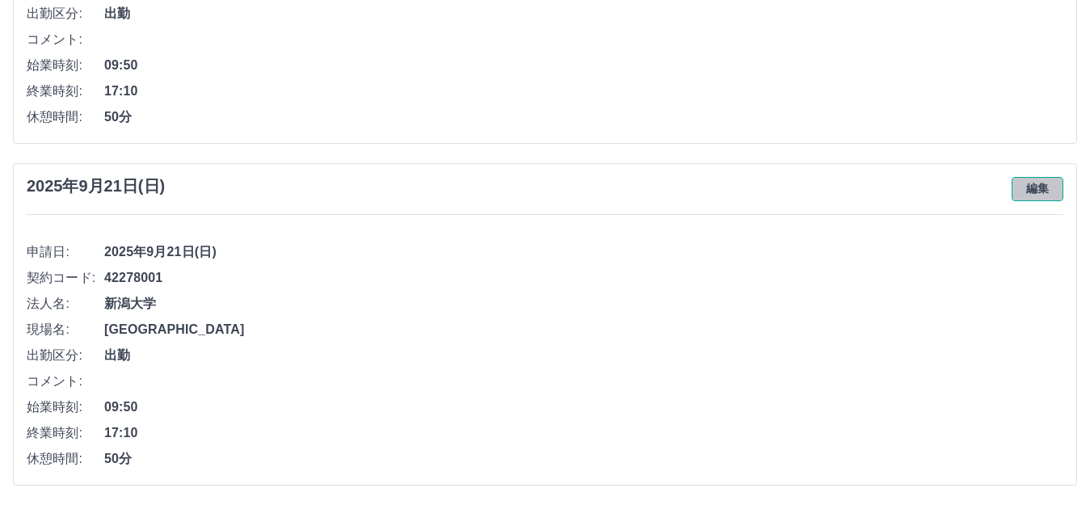 This screenshot has width=1090, height=505. I want to click on span: 申請日:, so click(65, 252).